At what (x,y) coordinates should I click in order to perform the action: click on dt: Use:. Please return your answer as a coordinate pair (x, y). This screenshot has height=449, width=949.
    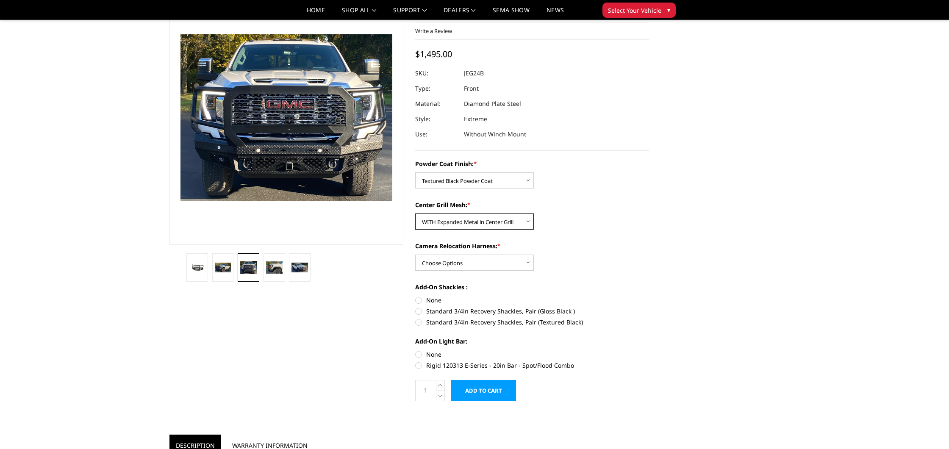
    Looking at the image, I should click on (437, 134).